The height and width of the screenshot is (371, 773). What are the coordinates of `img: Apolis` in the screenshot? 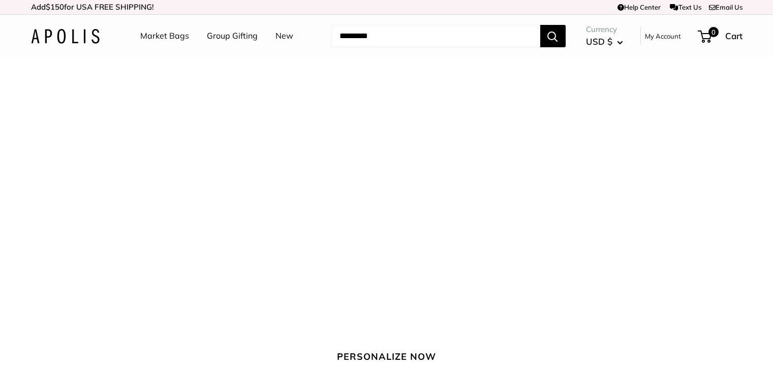 It's located at (65, 36).